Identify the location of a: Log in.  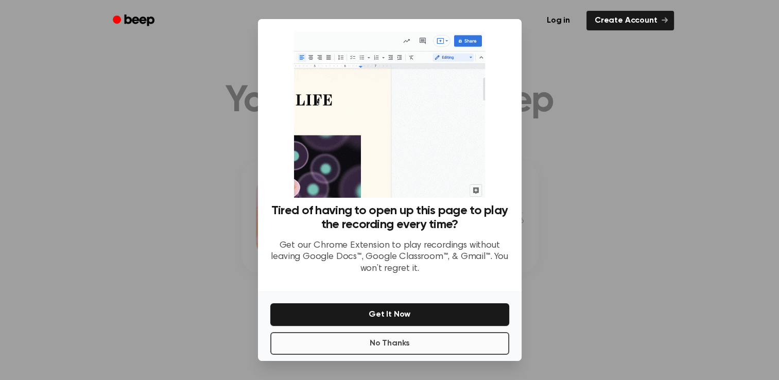
(558, 21).